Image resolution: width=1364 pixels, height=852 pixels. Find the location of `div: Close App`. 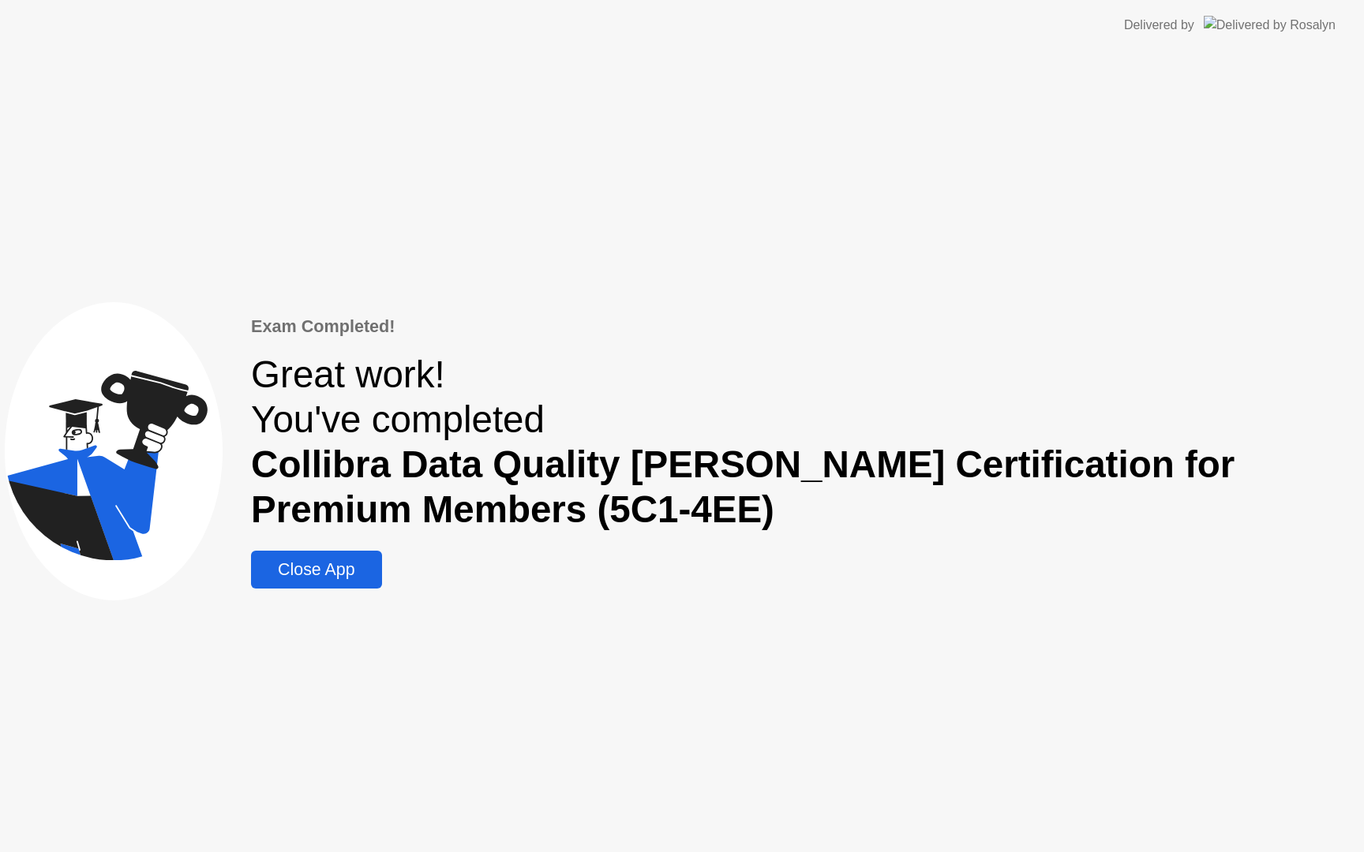

div: Close App is located at coordinates (316, 570).